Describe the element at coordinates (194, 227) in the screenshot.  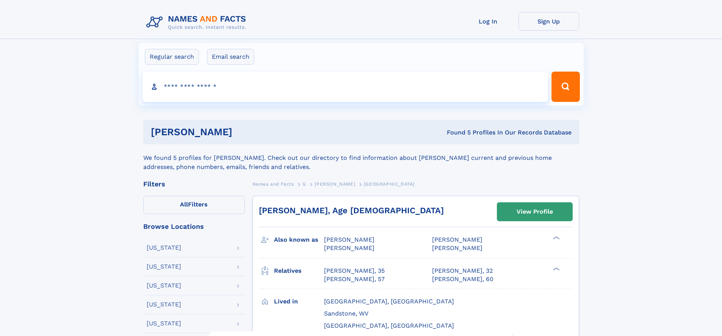
I see `div: Browse Locations` at that location.